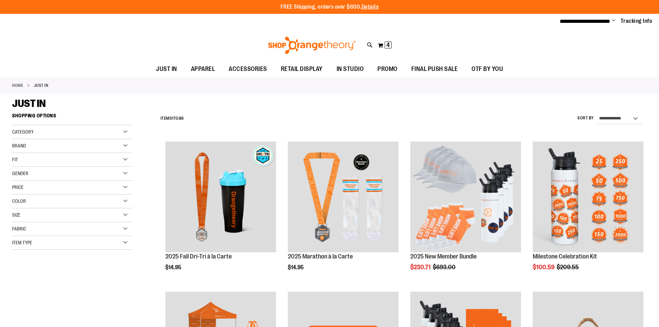 Image resolution: width=659 pixels, height=327 pixels. What do you see at coordinates (181, 118) in the screenshot?
I see `span: 86` at bounding box center [181, 118].